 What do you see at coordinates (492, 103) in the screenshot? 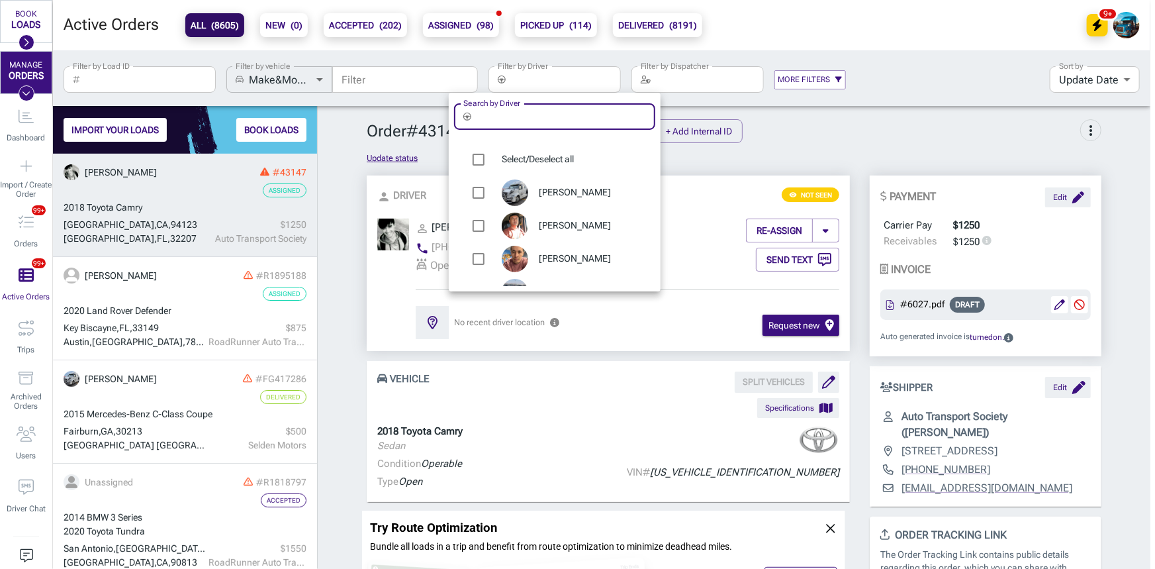
I see `label: Search by Driver` at bounding box center [492, 103].